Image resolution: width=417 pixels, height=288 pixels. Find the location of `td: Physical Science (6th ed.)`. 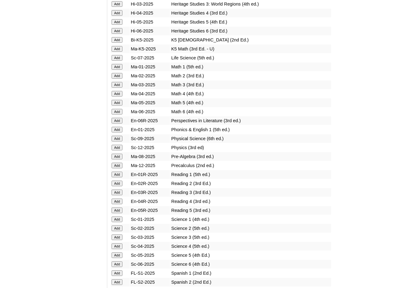

td: Physical Science (6th ed.) is located at coordinates (251, 139).